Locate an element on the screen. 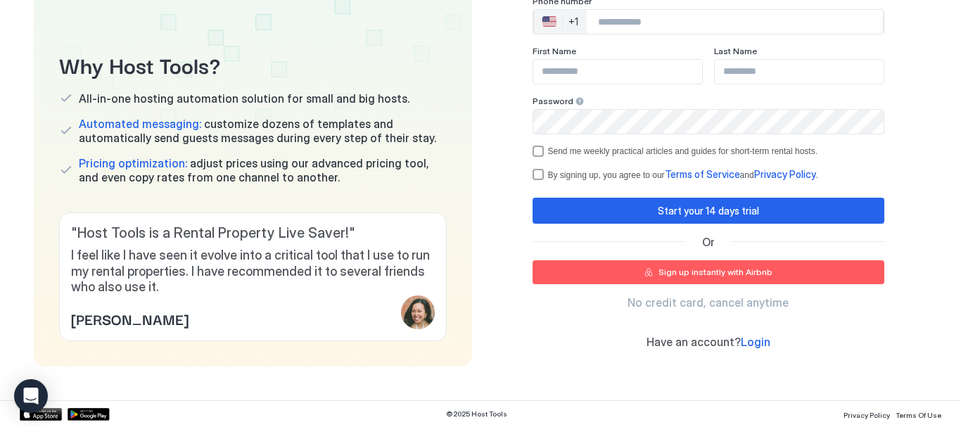 Image resolution: width=961 pixels, height=427 pixels. span: Last Name is located at coordinates (735, 51).